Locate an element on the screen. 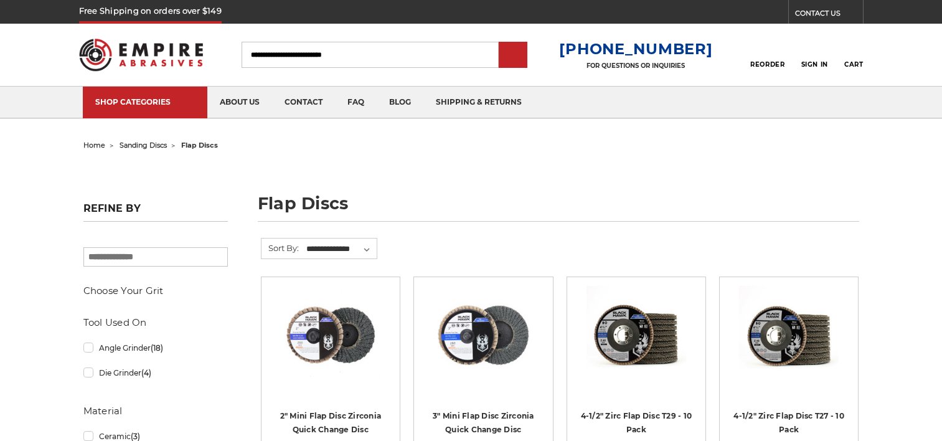  a: sanding discs is located at coordinates (143, 145).